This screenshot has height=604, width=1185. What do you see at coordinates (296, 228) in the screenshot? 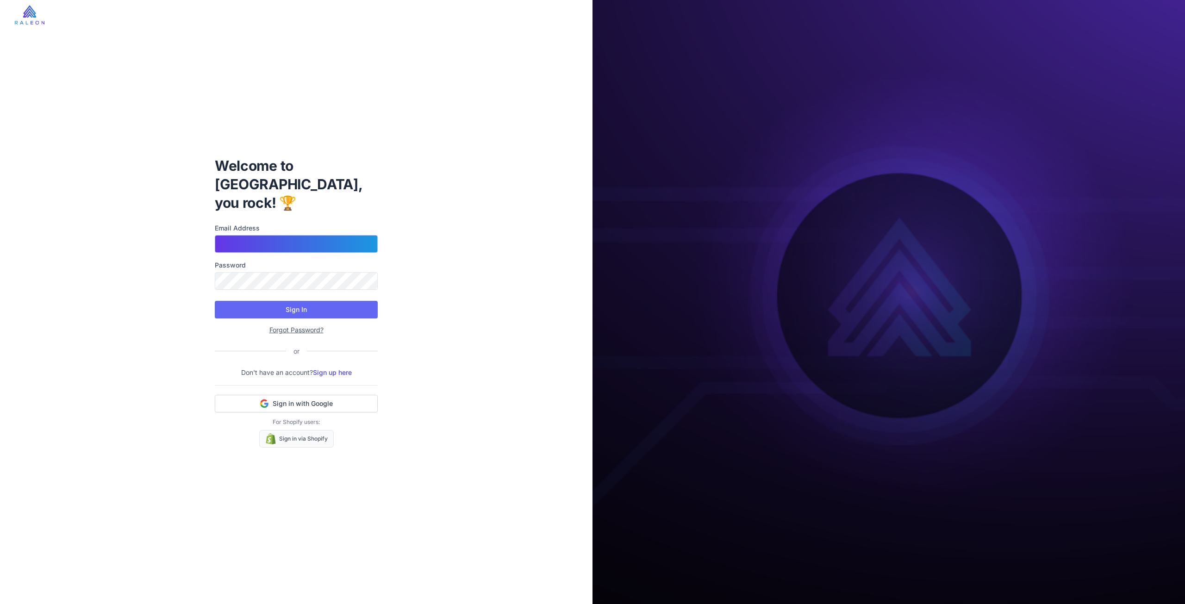
I see `label: Email Address` at bounding box center [296, 228].